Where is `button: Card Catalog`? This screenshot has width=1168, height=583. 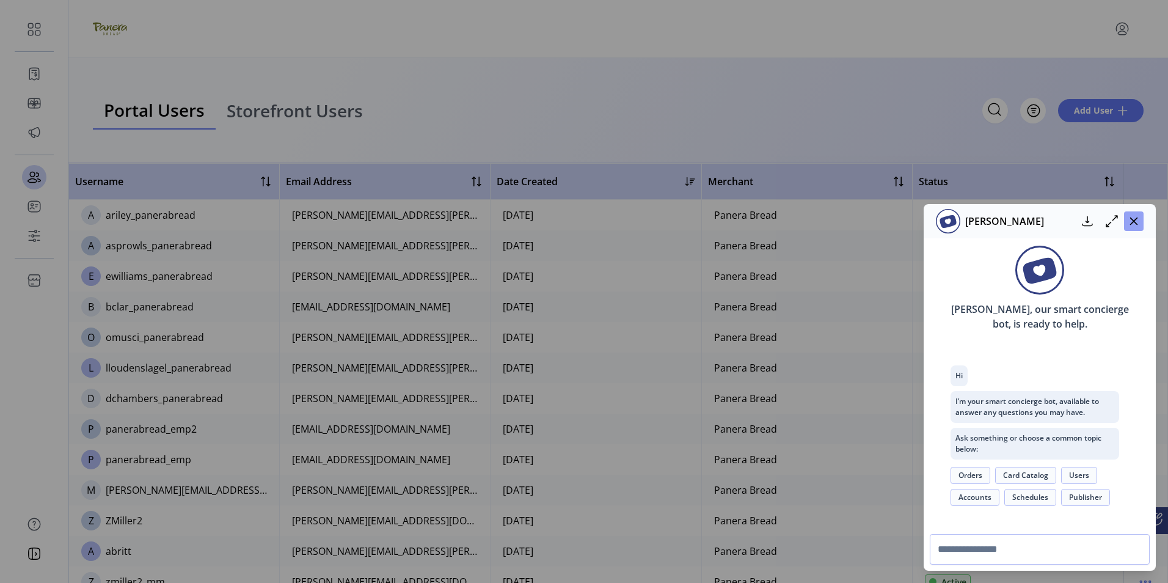 button: Card Catalog is located at coordinates (1026, 475).